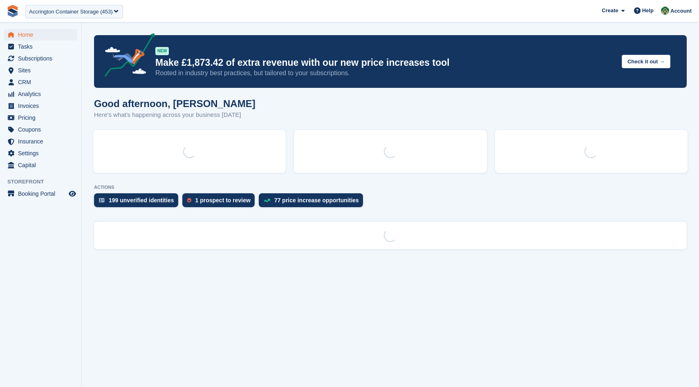 The image size is (699, 387). Describe the element at coordinates (43, 194) in the screenshot. I see `span: Booking Portal` at that location.